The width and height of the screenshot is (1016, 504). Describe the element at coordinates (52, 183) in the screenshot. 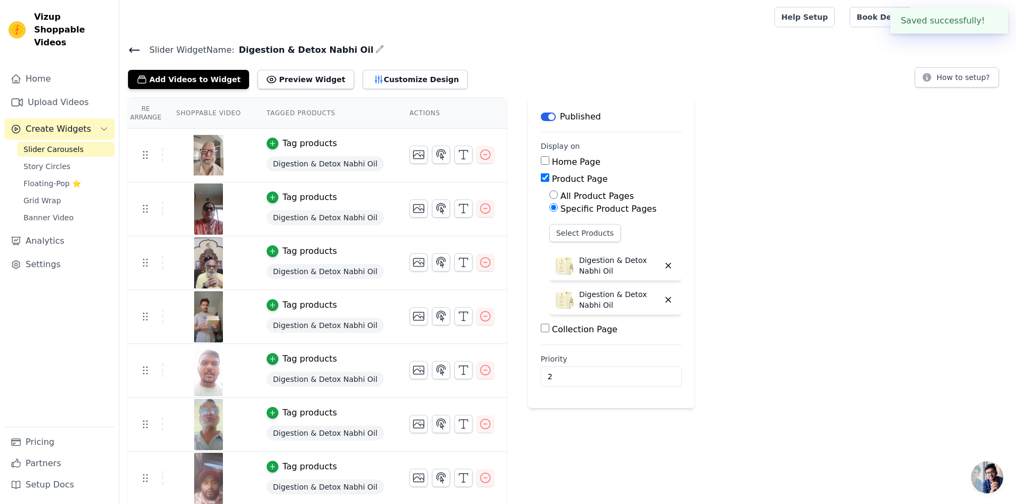

I see `span: Floating-Pop ⭐` at that location.